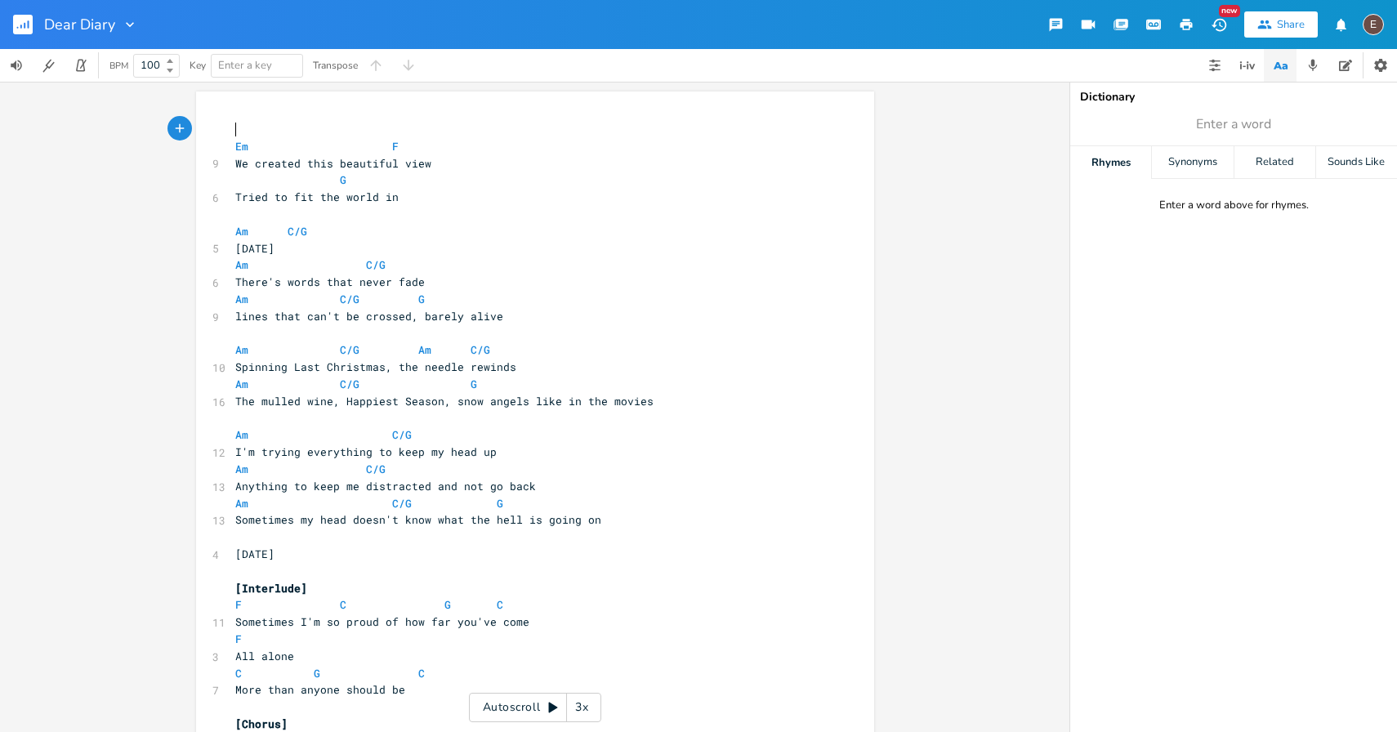 The image size is (1397, 732). I want to click on span: Anything to keep me distracted and not go back, so click(386, 486).